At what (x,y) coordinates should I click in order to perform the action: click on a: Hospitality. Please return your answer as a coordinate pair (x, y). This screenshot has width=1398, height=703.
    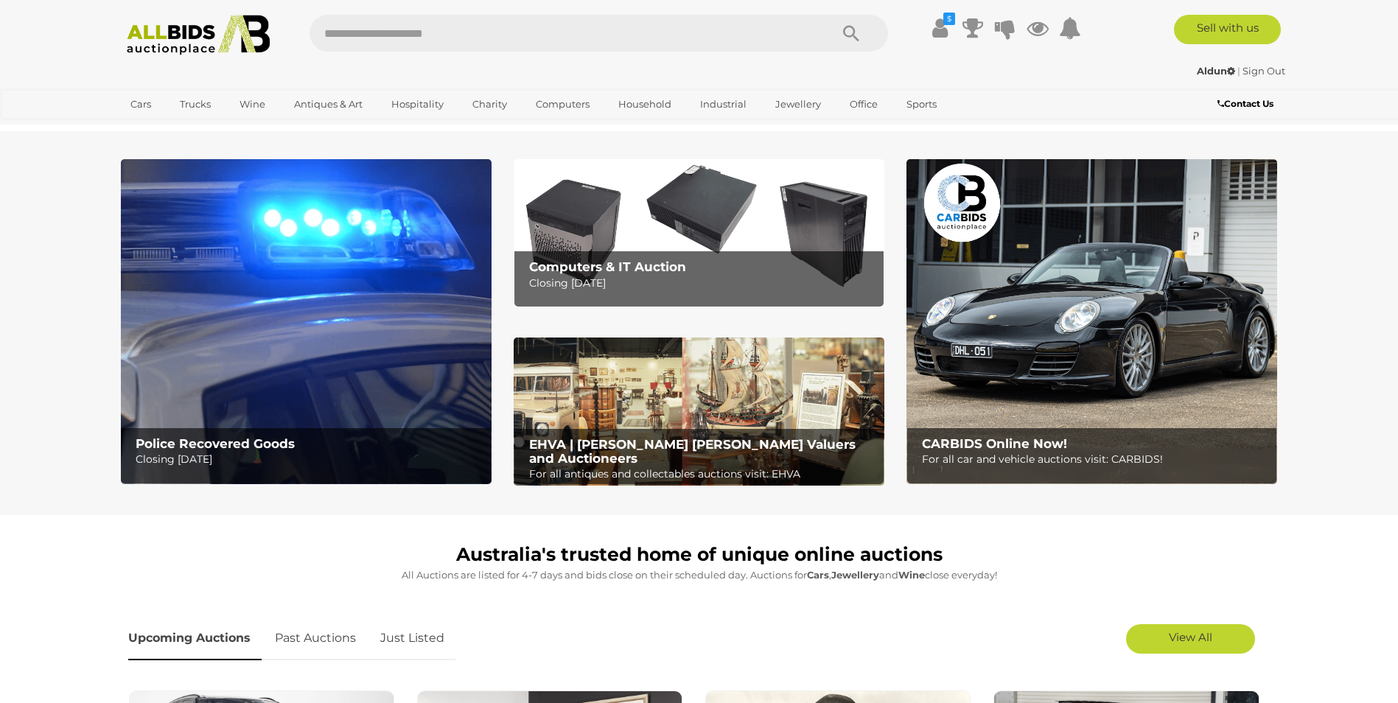
    Looking at the image, I should click on (417, 104).